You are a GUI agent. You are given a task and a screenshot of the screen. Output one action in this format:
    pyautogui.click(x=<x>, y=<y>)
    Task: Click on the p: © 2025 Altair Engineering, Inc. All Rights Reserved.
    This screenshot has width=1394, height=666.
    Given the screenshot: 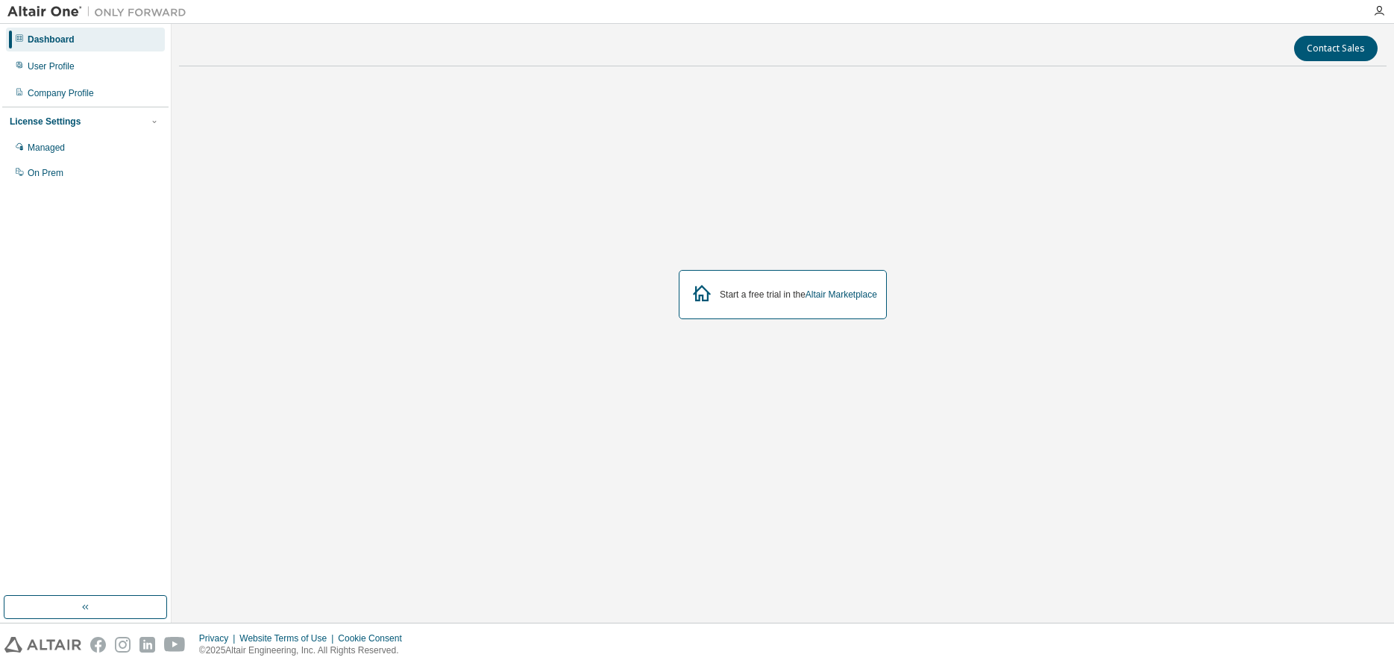 What is the action you would take?
    pyautogui.click(x=305, y=650)
    